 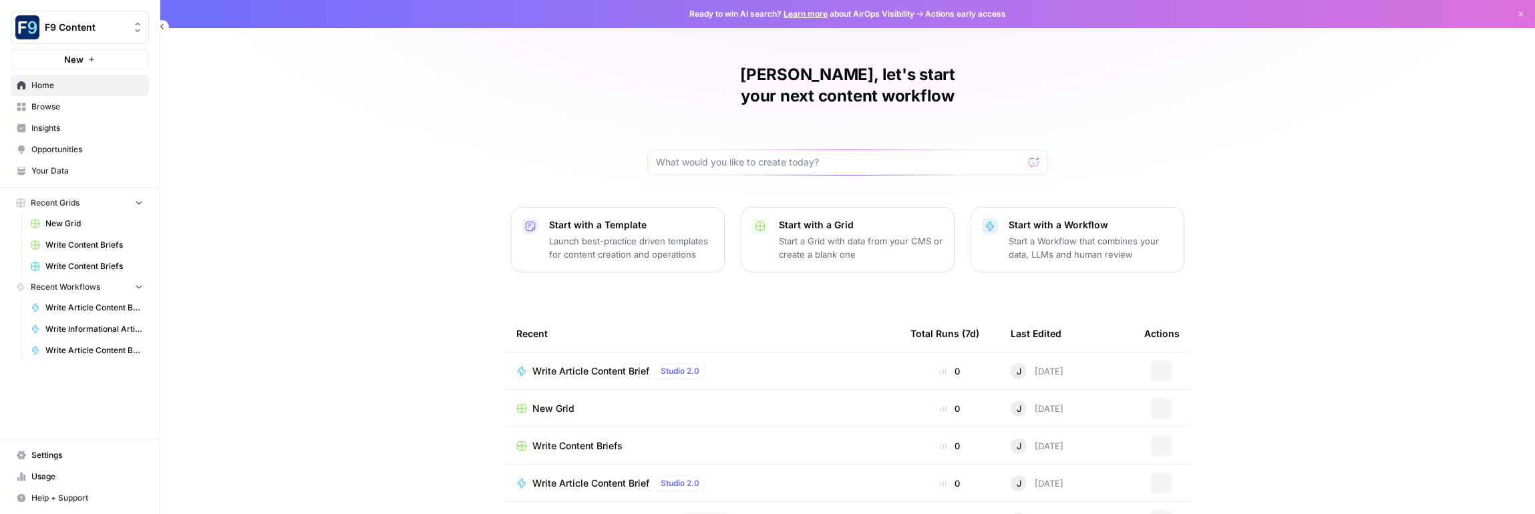 What do you see at coordinates (94, 329) in the screenshot?
I see `span: Write Informational Article Body` at bounding box center [94, 329].